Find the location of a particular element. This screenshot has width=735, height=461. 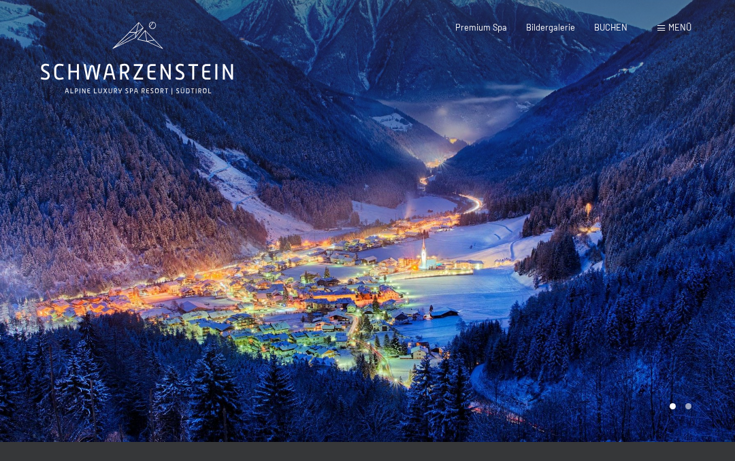

span: Bildergalerie is located at coordinates (550, 27).